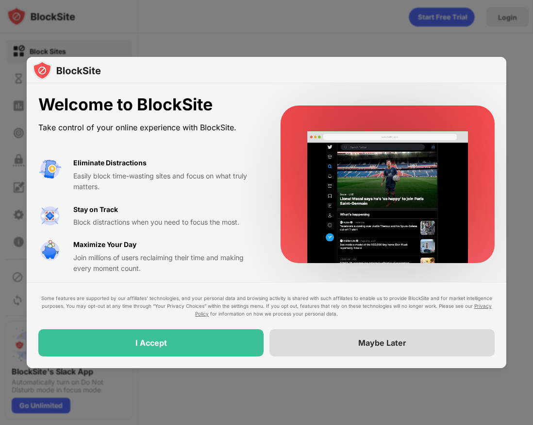 The width and height of the screenshot is (533, 425). Describe the element at coordinates (165, 181) in the screenshot. I see `div: Easily block time-wasting sites and focus on what truly matters.` at that location.